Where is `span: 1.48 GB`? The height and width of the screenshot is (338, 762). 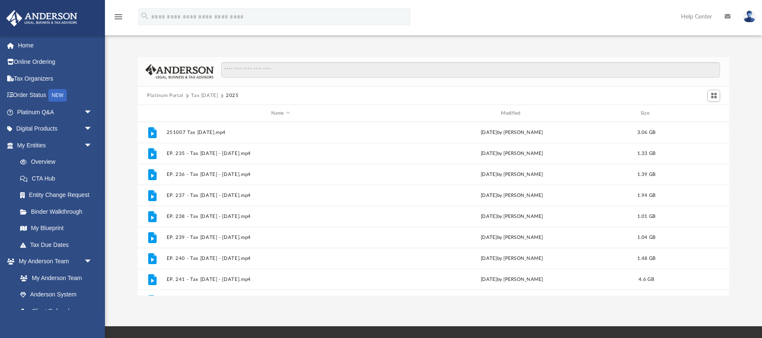
span: 1.48 GB is located at coordinates (647, 258).